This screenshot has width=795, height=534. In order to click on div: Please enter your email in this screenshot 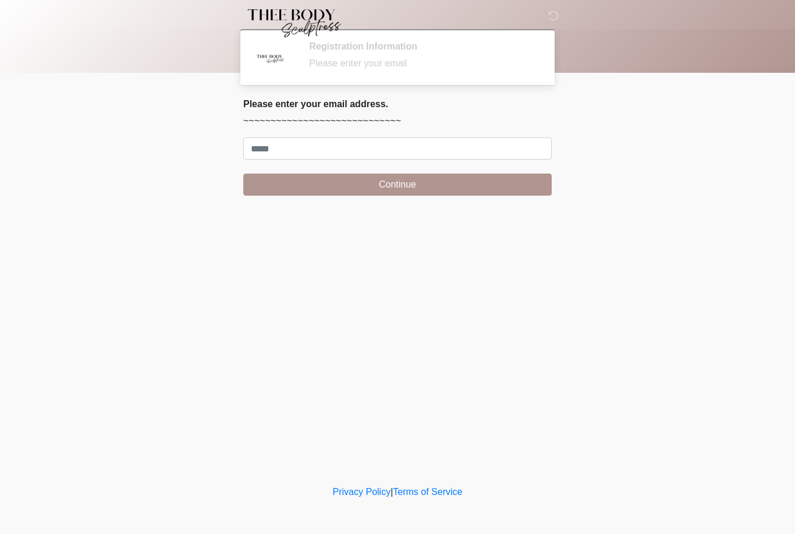, I will do `click(421, 63)`.